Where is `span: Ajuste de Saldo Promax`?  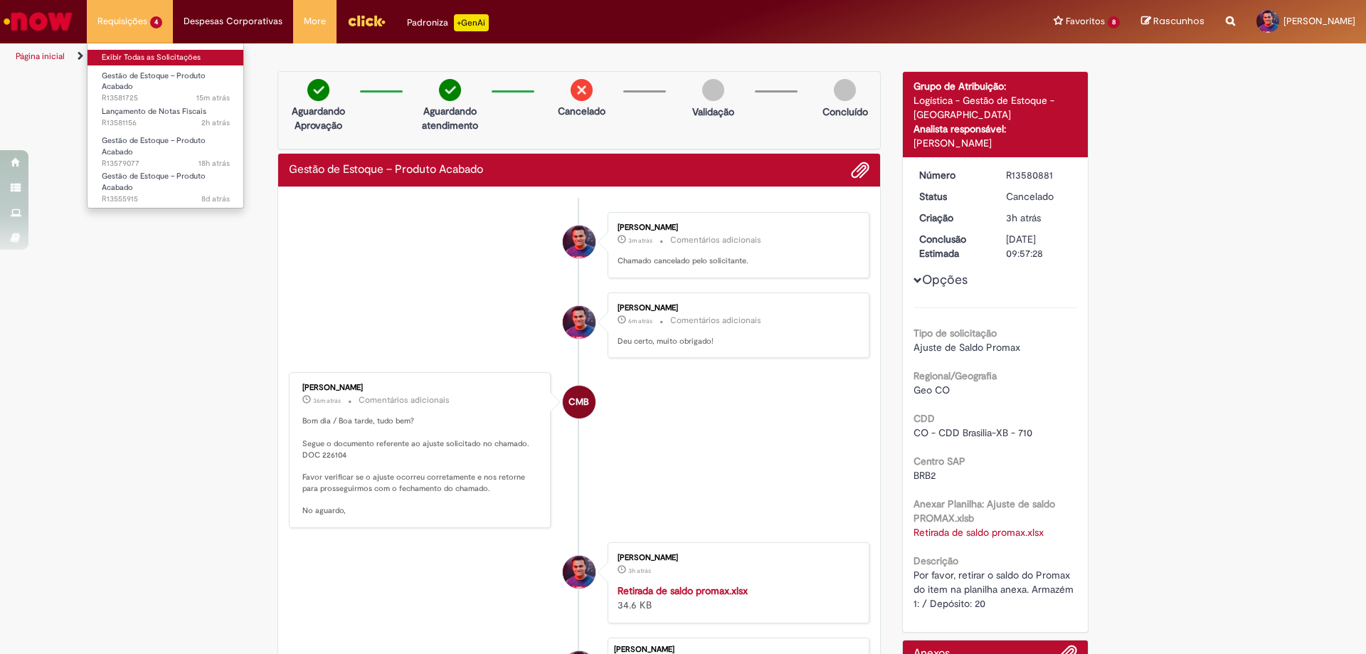
span: Ajuste de Saldo Promax is located at coordinates (967, 347).